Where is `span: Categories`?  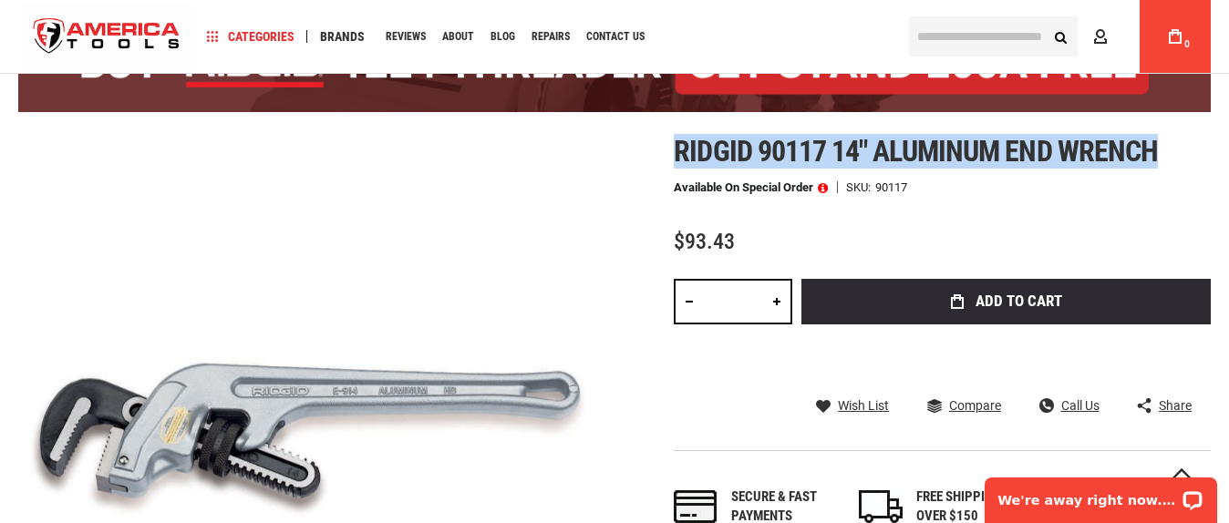 span: Categories is located at coordinates (251, 36).